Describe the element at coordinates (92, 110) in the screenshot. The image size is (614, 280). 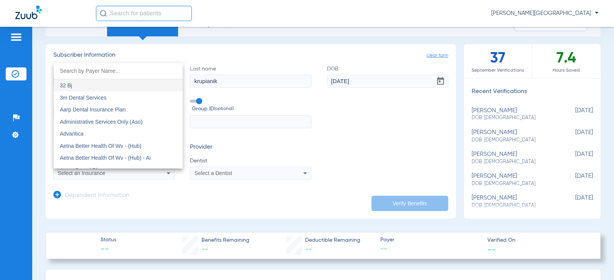
I see `span: Aarp Dental Insurance Plan` at that location.